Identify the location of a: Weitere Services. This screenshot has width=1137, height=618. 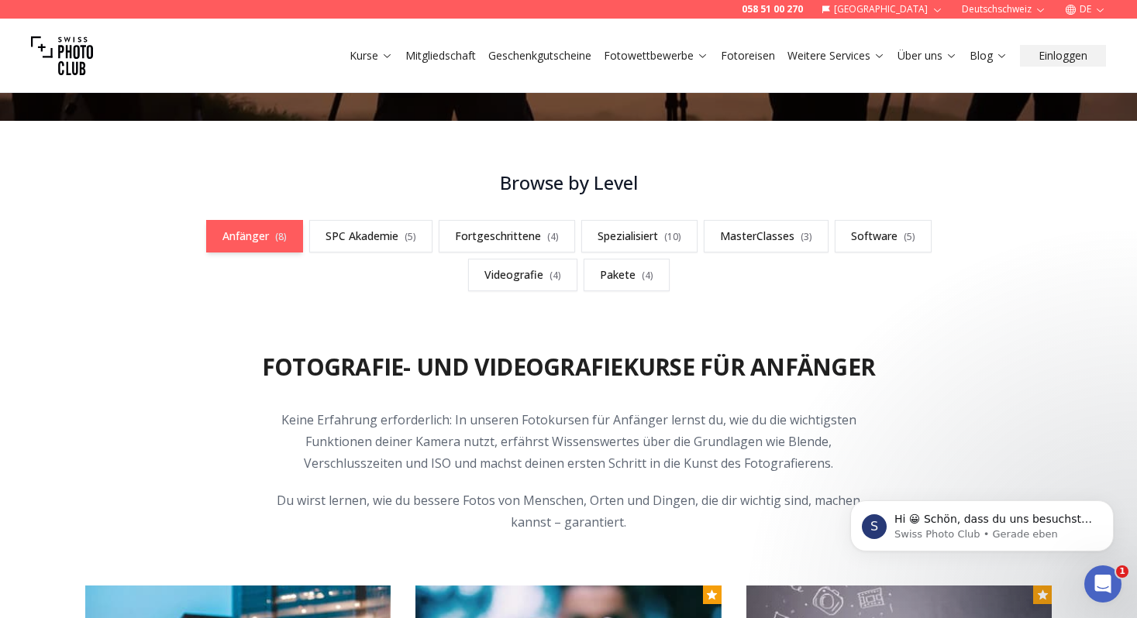
(836, 56).